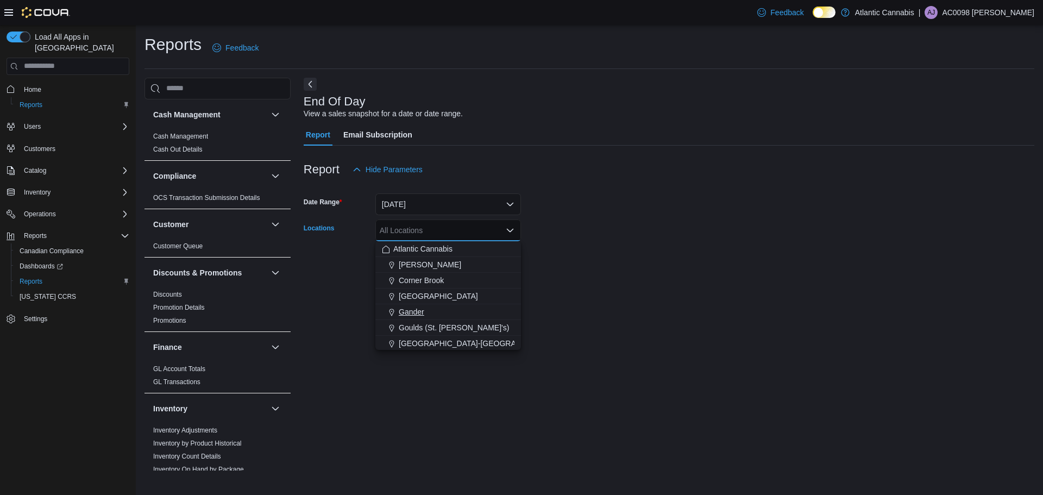 This screenshot has width=1043, height=495. I want to click on span: Inventory, so click(37, 192).